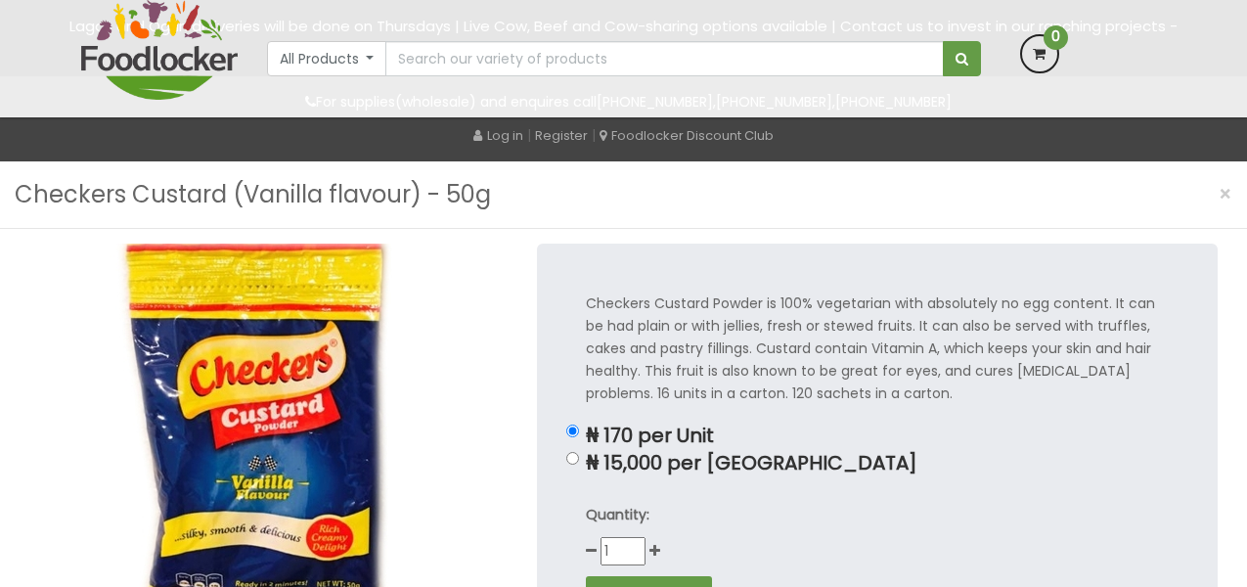 The width and height of the screenshot is (1247, 587). What do you see at coordinates (1226, 194) in the screenshot?
I see `button: Close` at bounding box center [1226, 194].